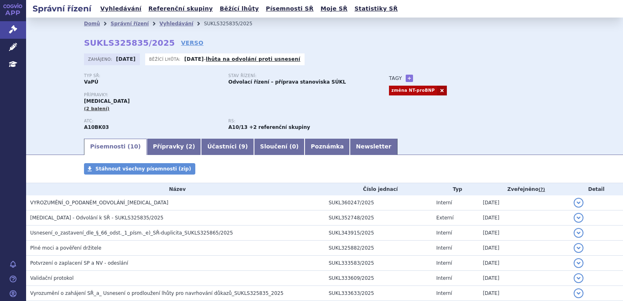 The height and width of the screenshot is (301, 623). Describe the element at coordinates (524, 189) in the screenshot. I see `th: Zveřejněno` at that location.